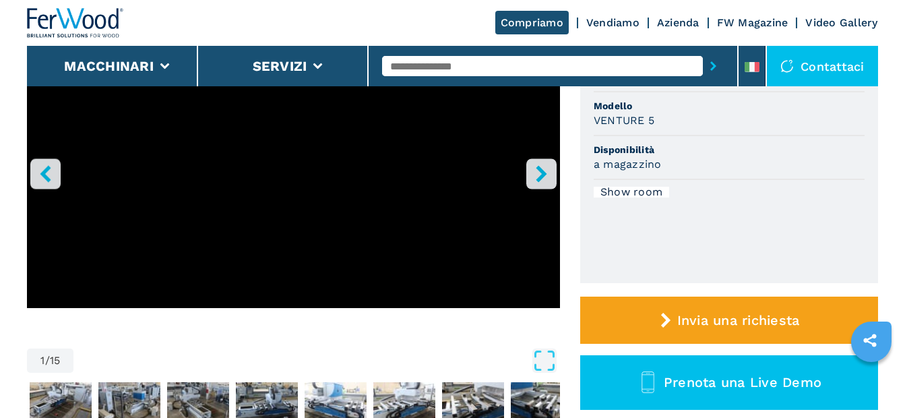  What do you see at coordinates (76, 23) in the screenshot?
I see `img: Ferwood` at bounding box center [76, 23].